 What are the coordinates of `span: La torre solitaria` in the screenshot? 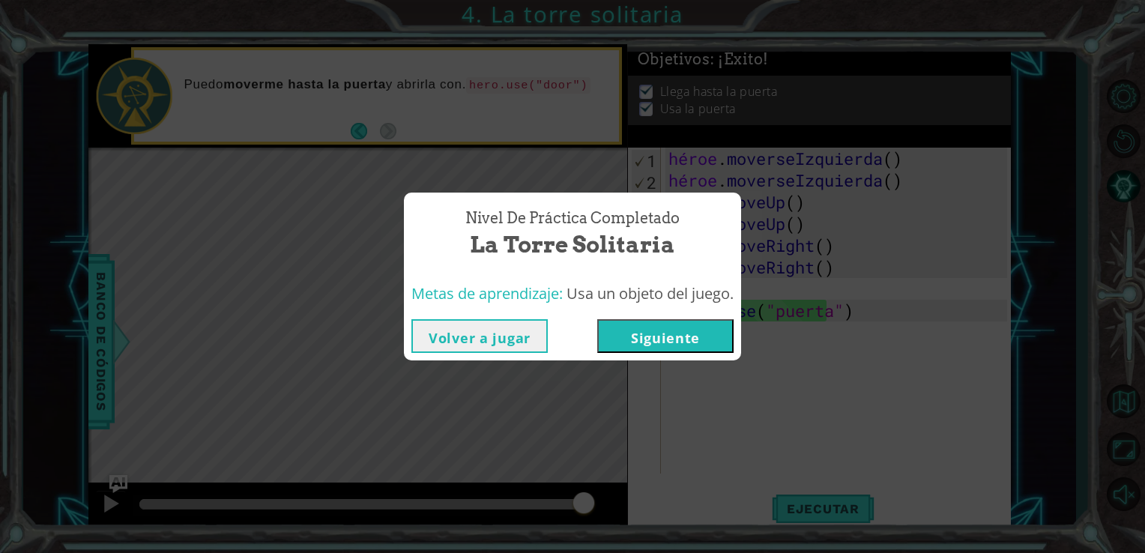 It's located at (572, 244).